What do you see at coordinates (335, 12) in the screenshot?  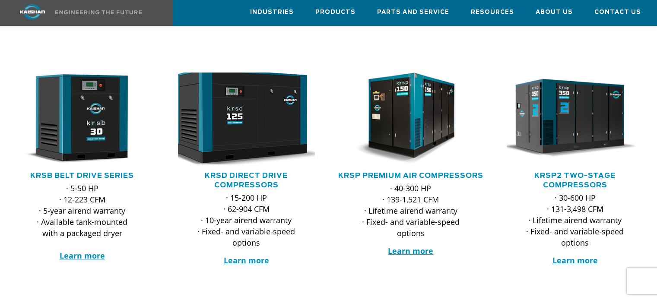 I see `span: Products` at bounding box center [335, 12].